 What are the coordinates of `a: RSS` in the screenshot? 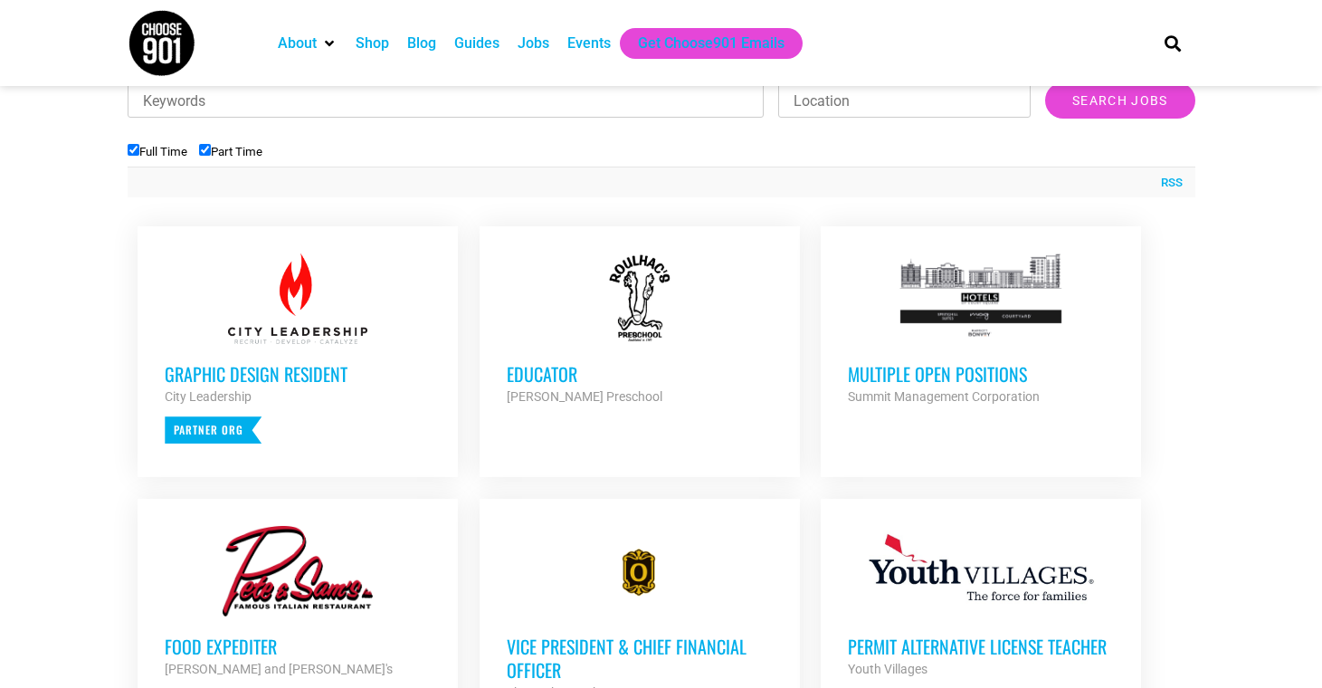 It's located at (1167, 183).